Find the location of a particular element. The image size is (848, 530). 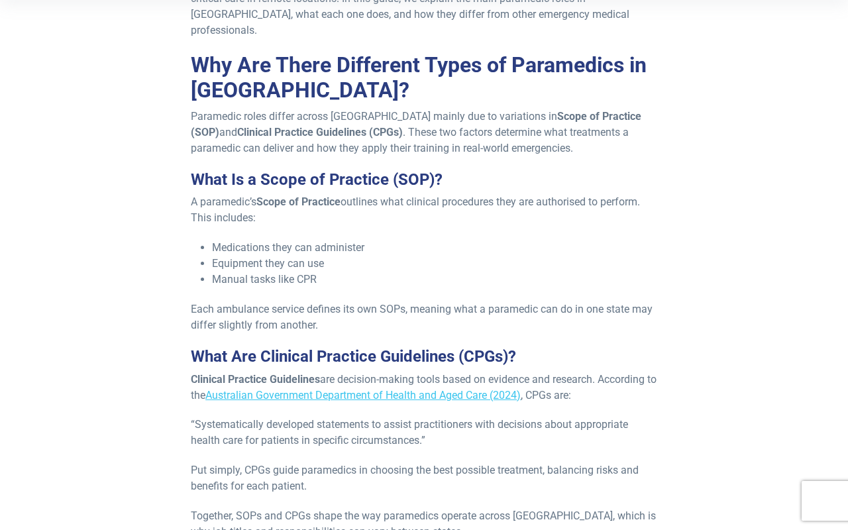

li: Medications they can administer is located at coordinates (435, 248).